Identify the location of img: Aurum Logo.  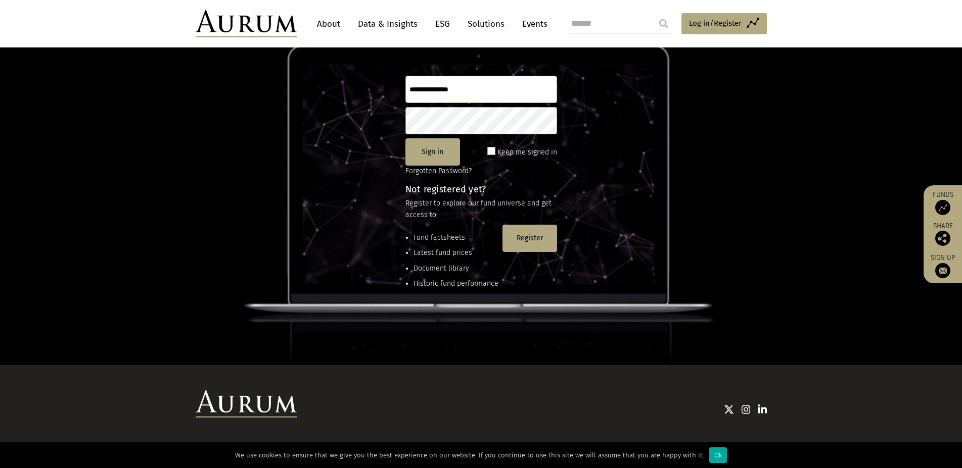
(246, 404).